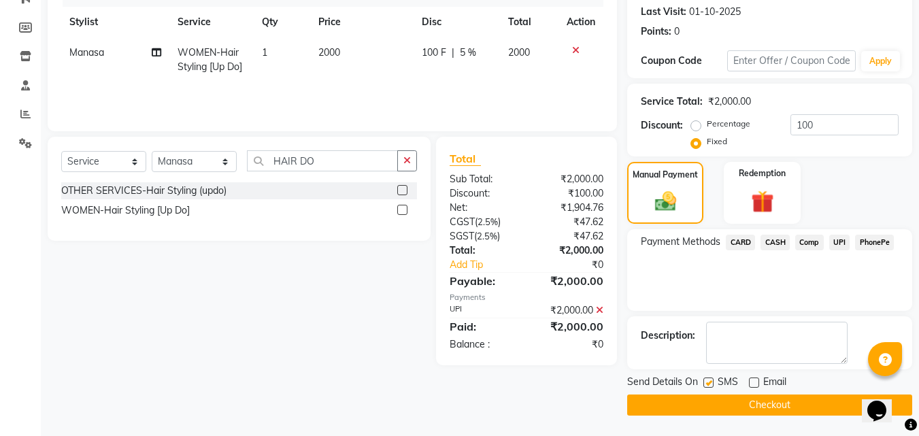 The width and height of the screenshot is (919, 436). Describe the element at coordinates (462, 236) in the screenshot. I see `span: SGST` at that location.